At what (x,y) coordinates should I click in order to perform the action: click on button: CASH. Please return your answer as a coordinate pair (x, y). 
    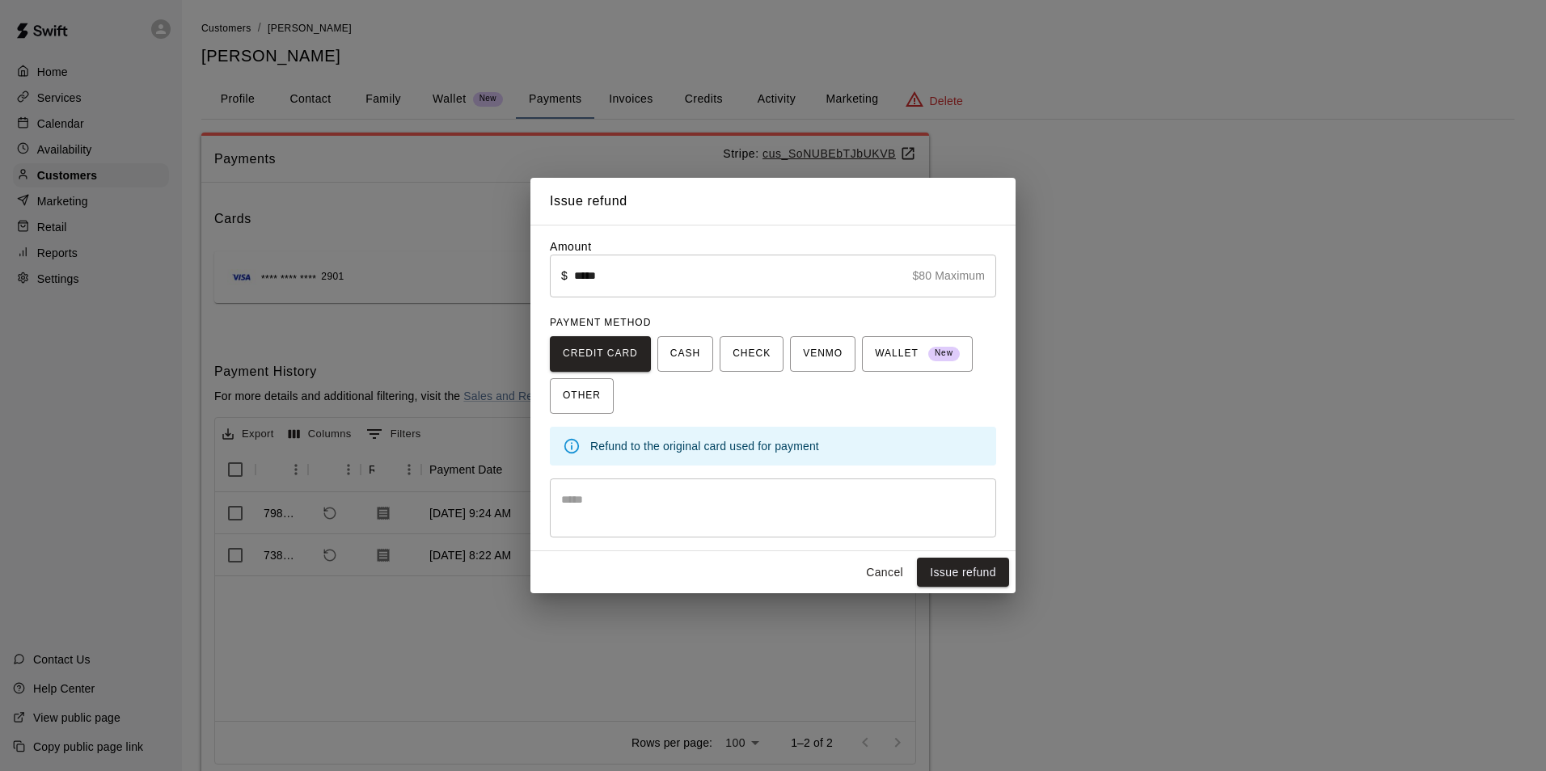
    Looking at the image, I should click on (685, 354).